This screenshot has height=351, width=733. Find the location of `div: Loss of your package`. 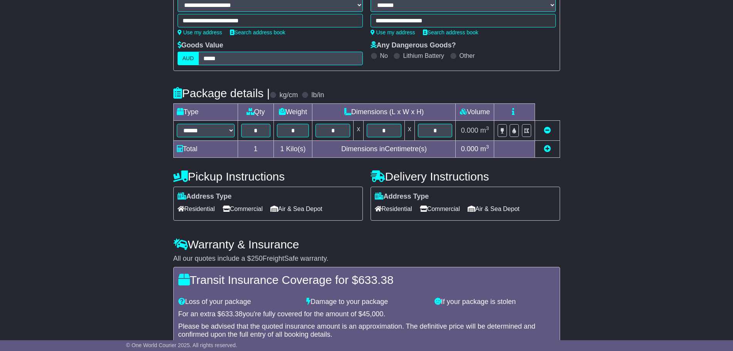

div: Loss of your package is located at coordinates (239, 302).